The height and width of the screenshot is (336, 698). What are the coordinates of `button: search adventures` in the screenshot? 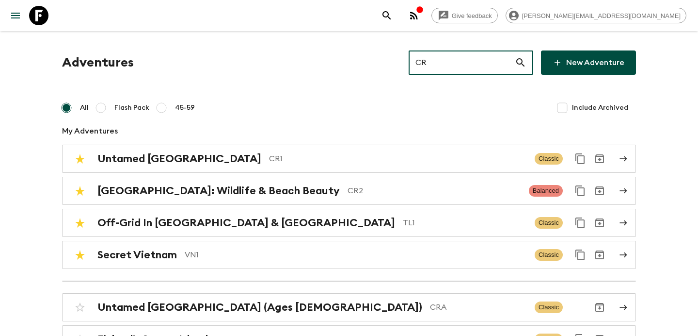 It's located at (387, 16).